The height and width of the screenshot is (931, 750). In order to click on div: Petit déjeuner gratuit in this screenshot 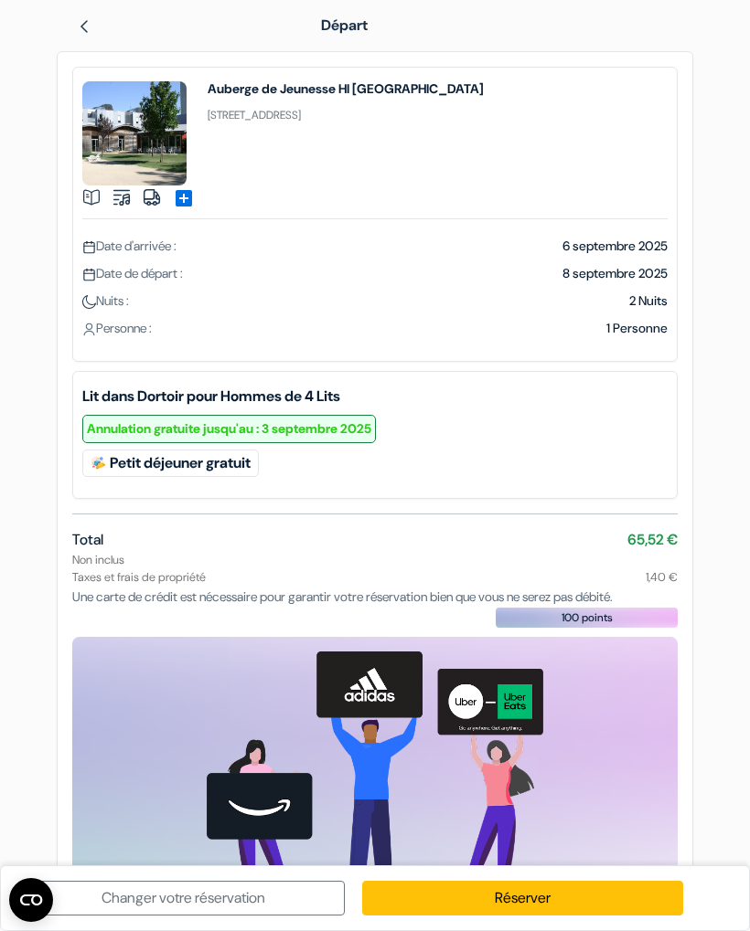, I will do `click(170, 463)`.